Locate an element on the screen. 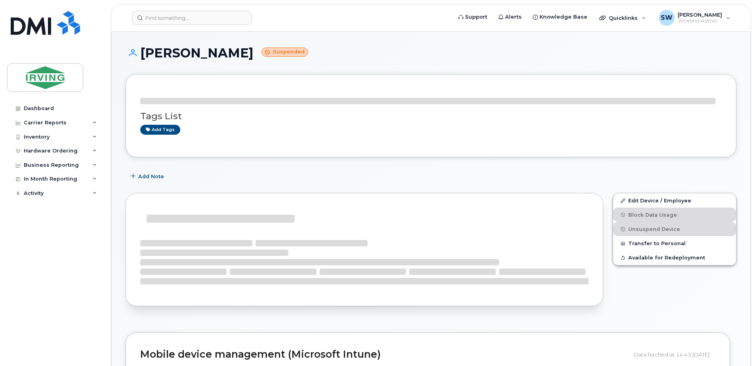  button: Block Data Usage is located at coordinates (675, 215).